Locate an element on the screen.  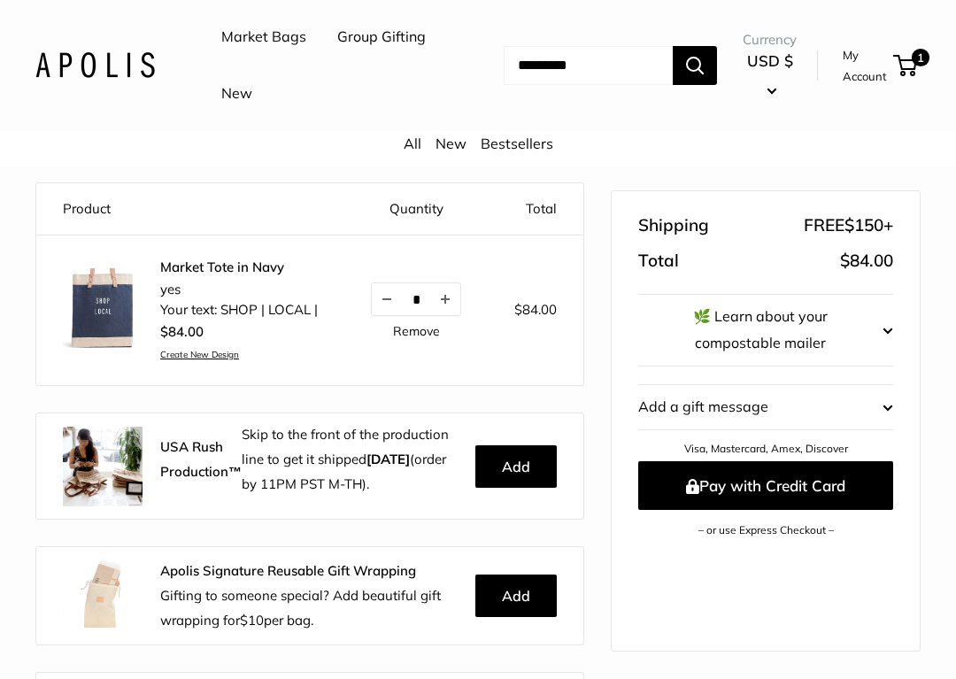
button: Search is located at coordinates (695, 65).